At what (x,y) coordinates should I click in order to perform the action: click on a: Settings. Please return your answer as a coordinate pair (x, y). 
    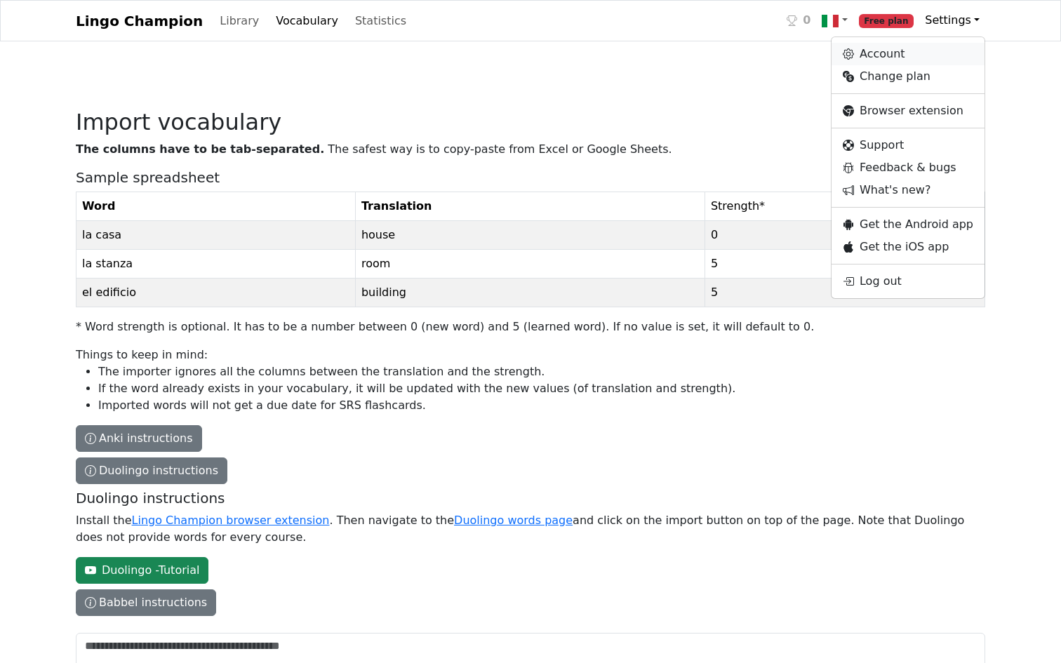
    Looking at the image, I should click on (952, 20).